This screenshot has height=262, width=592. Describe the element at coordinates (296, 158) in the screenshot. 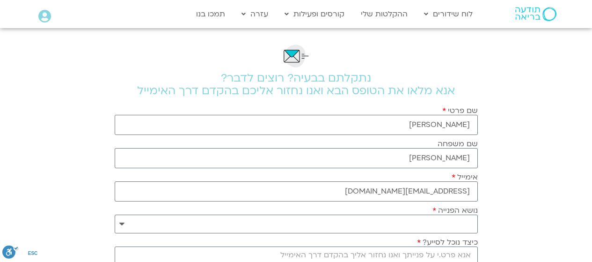

I see `input: שם משפחה` at that location.